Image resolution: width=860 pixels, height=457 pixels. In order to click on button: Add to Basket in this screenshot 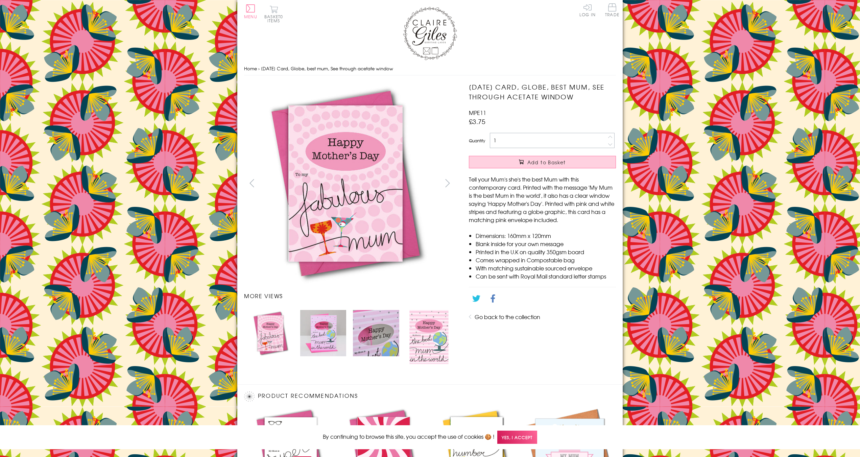, I will do `click(542, 162)`.